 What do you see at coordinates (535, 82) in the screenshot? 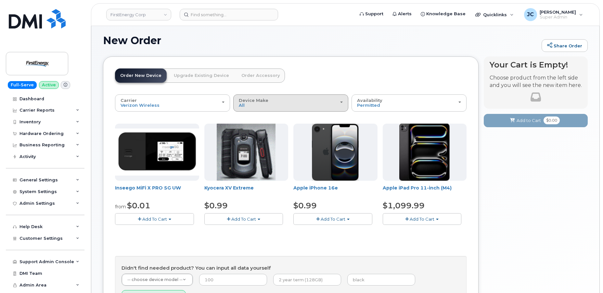
I see `p: Choose product from the left side and you will see the new item here.` at bounding box center [535, 82].